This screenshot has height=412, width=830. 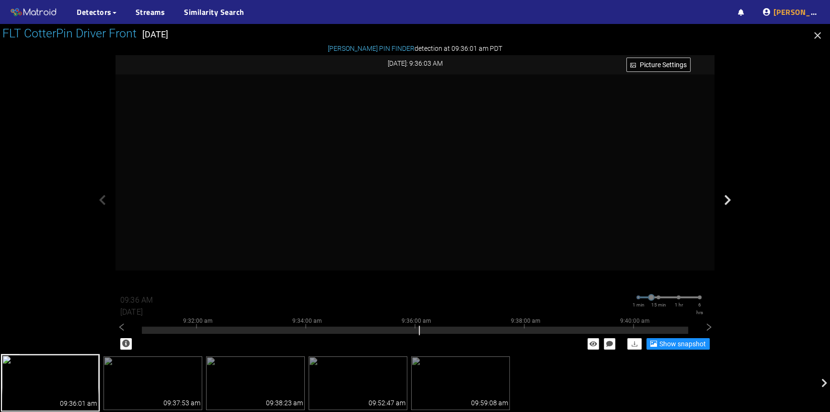 I want to click on span: download, so click(x=634, y=344).